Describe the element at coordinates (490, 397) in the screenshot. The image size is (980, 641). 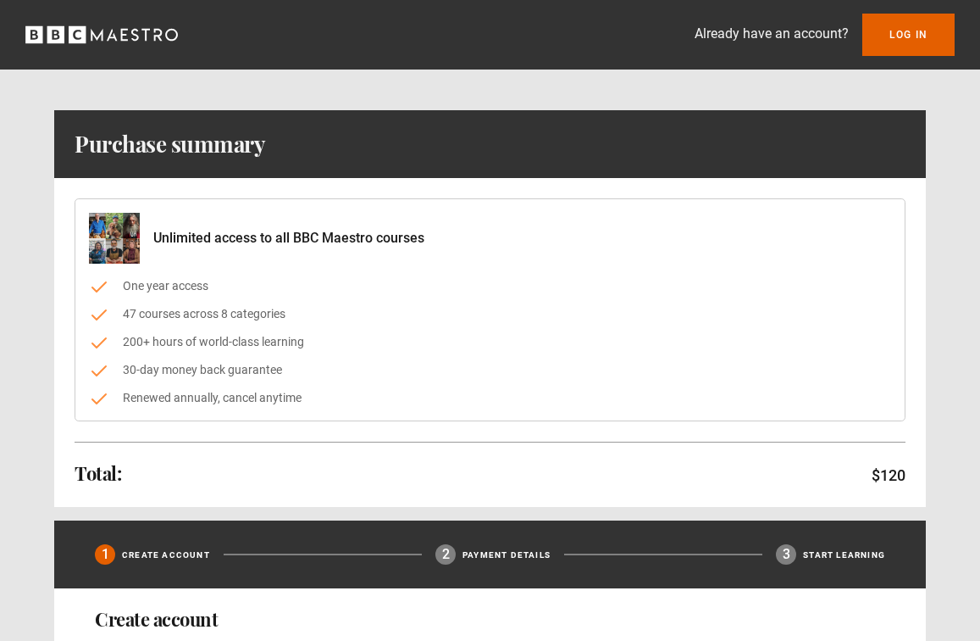
I see `li: Renewed annually, cancel anytime` at that location.